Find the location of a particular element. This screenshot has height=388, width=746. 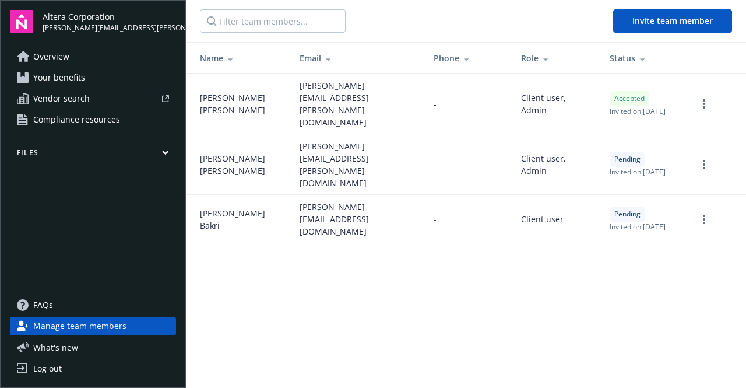

a: FAQs is located at coordinates (93, 305).